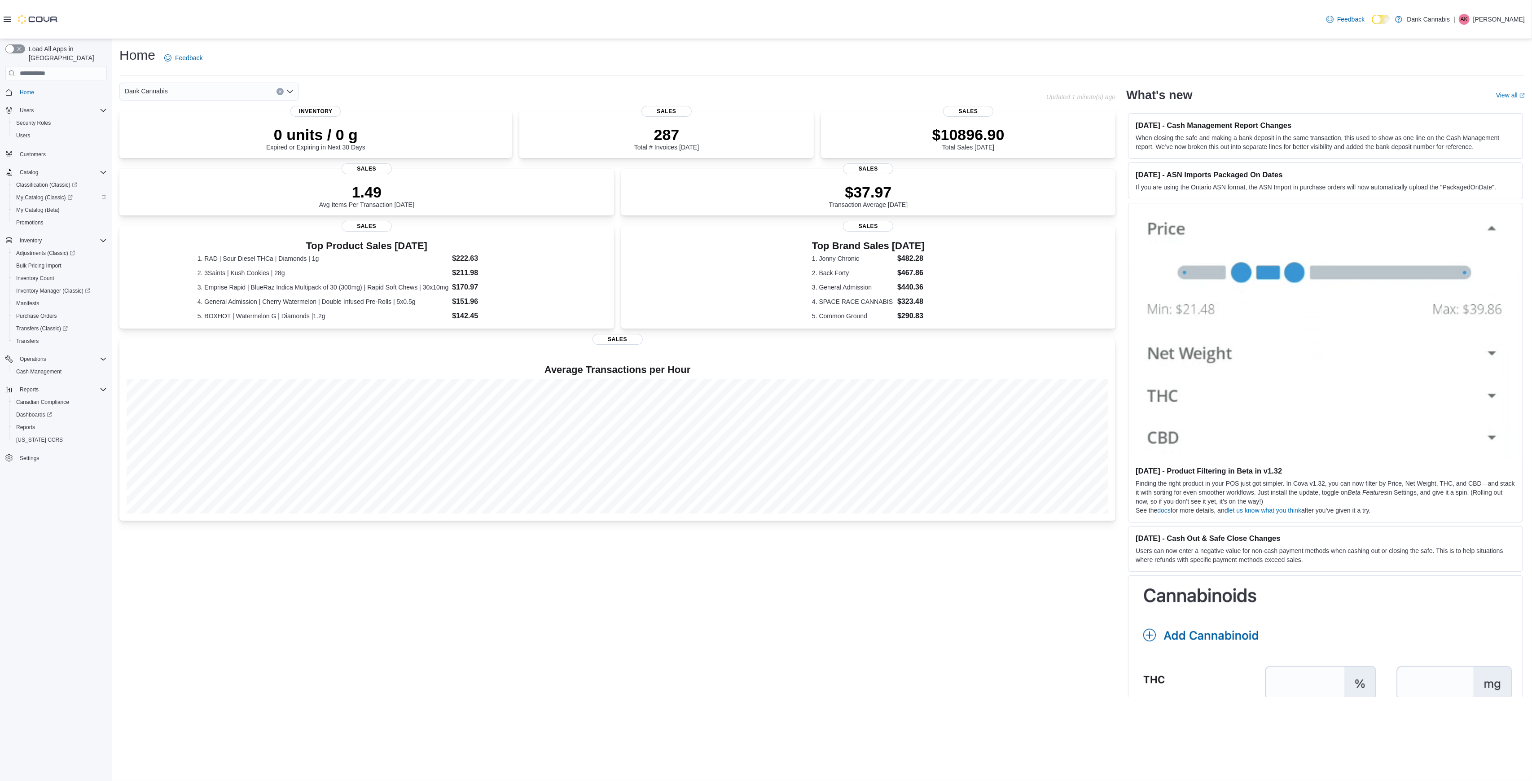 This screenshot has height=781, width=1532. I want to click on button: Users, so click(56, 110).